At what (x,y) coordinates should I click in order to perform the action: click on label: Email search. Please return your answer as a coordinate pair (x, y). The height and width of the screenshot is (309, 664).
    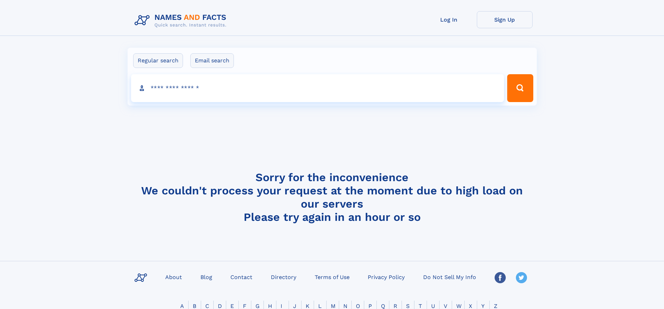
    Looking at the image, I should click on (212, 61).